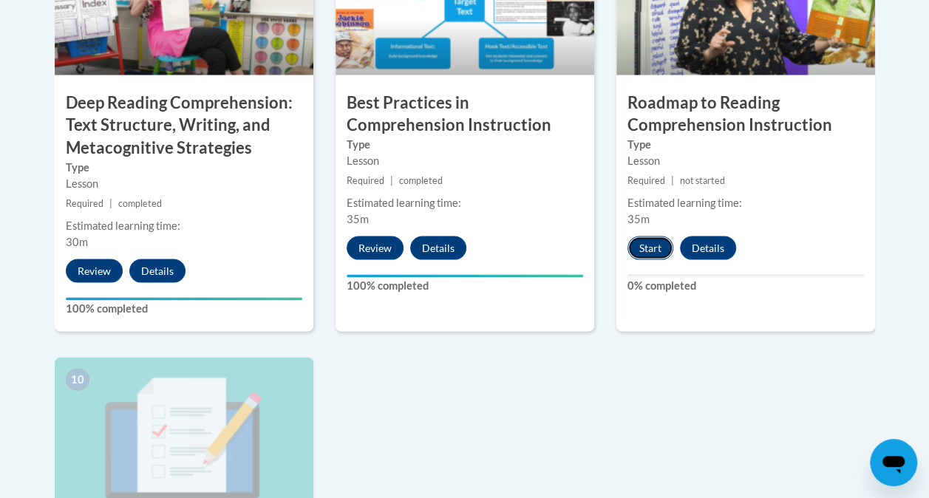 This screenshot has width=929, height=498. What do you see at coordinates (78, 380) in the screenshot?
I see `span: 10` at bounding box center [78, 380].